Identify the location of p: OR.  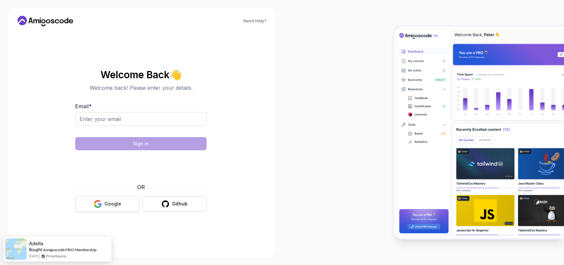
(141, 187).